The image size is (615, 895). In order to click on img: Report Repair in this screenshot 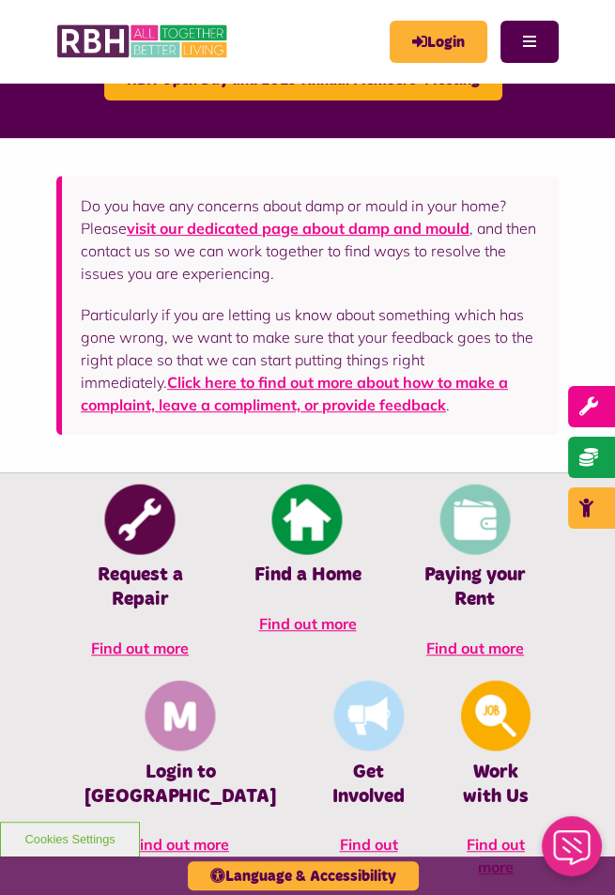, I will do `click(140, 518)`.